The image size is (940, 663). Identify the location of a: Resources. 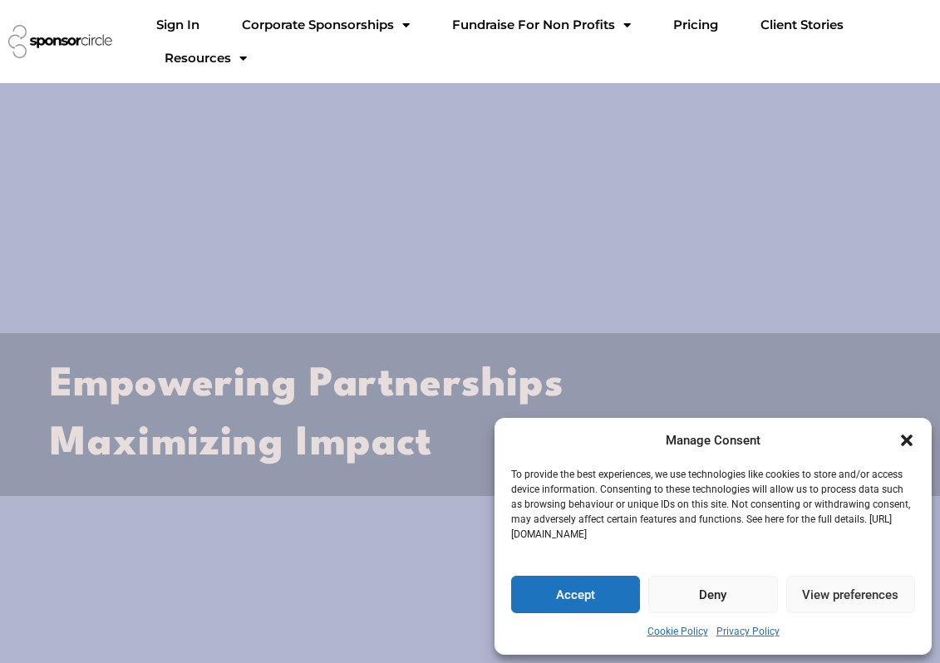
(205, 58).